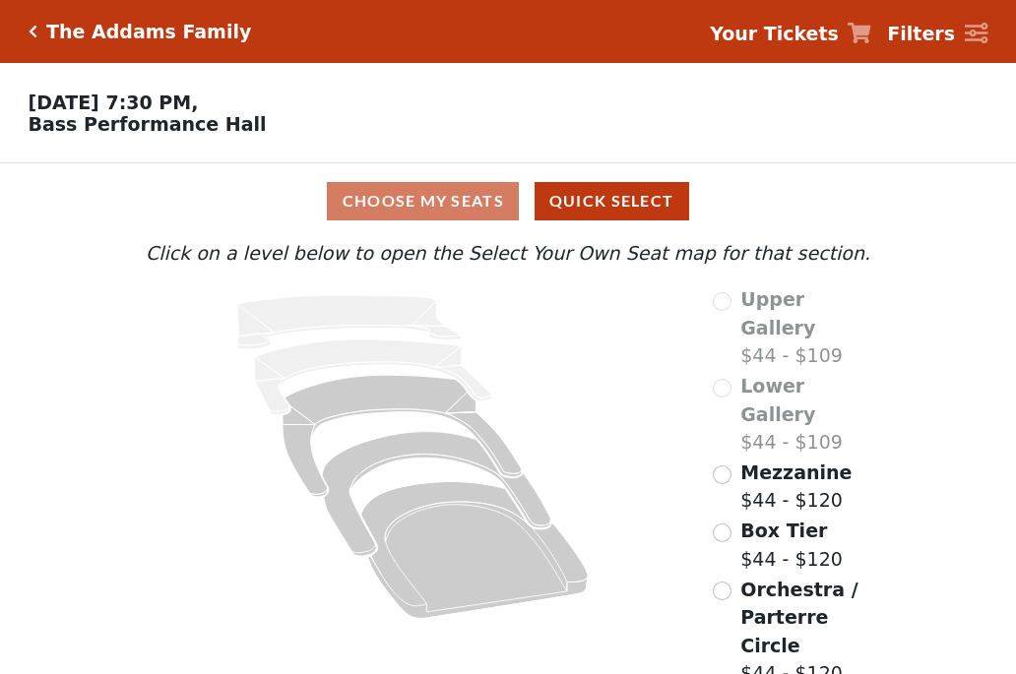 This screenshot has width=1016, height=674. What do you see at coordinates (349, 322) in the screenshot?
I see `path: Upper Gallery - Seats Available: 0` at bounding box center [349, 322].